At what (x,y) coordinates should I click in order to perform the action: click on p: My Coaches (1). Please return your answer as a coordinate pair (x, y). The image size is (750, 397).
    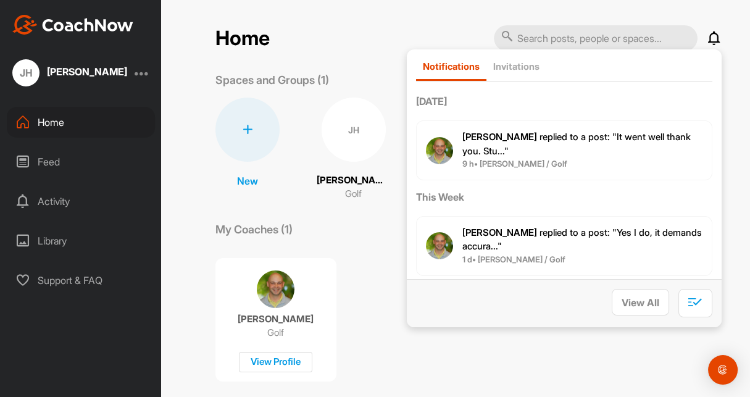
    Looking at the image, I should click on (254, 229).